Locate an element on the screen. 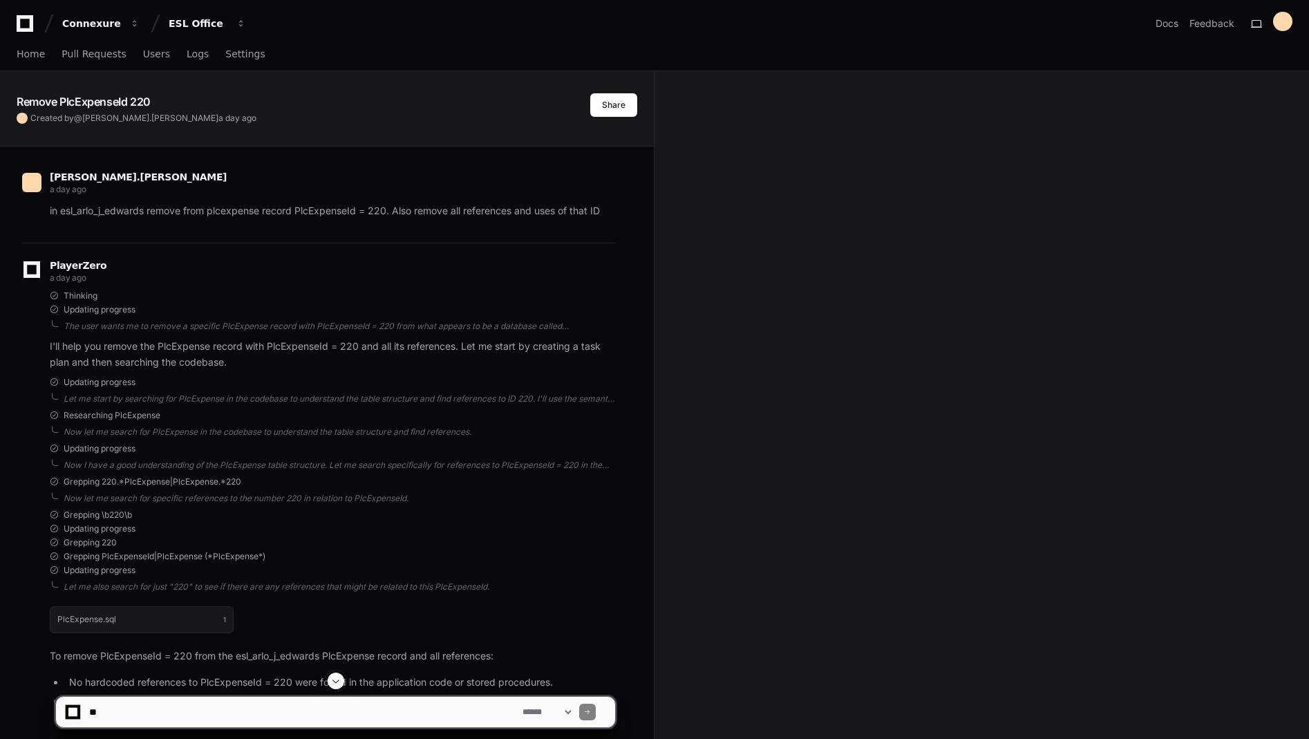 Image resolution: width=1309 pixels, height=739 pixels. div: Let me also search for just "220" to see if there are any references that might be related to thi... is located at coordinates (339, 587).